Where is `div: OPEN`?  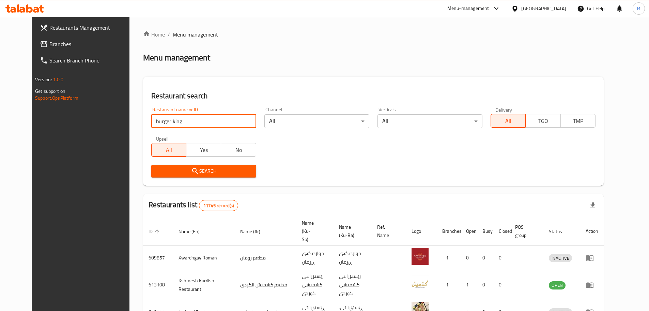
div: OPEN is located at coordinates (557, 285).